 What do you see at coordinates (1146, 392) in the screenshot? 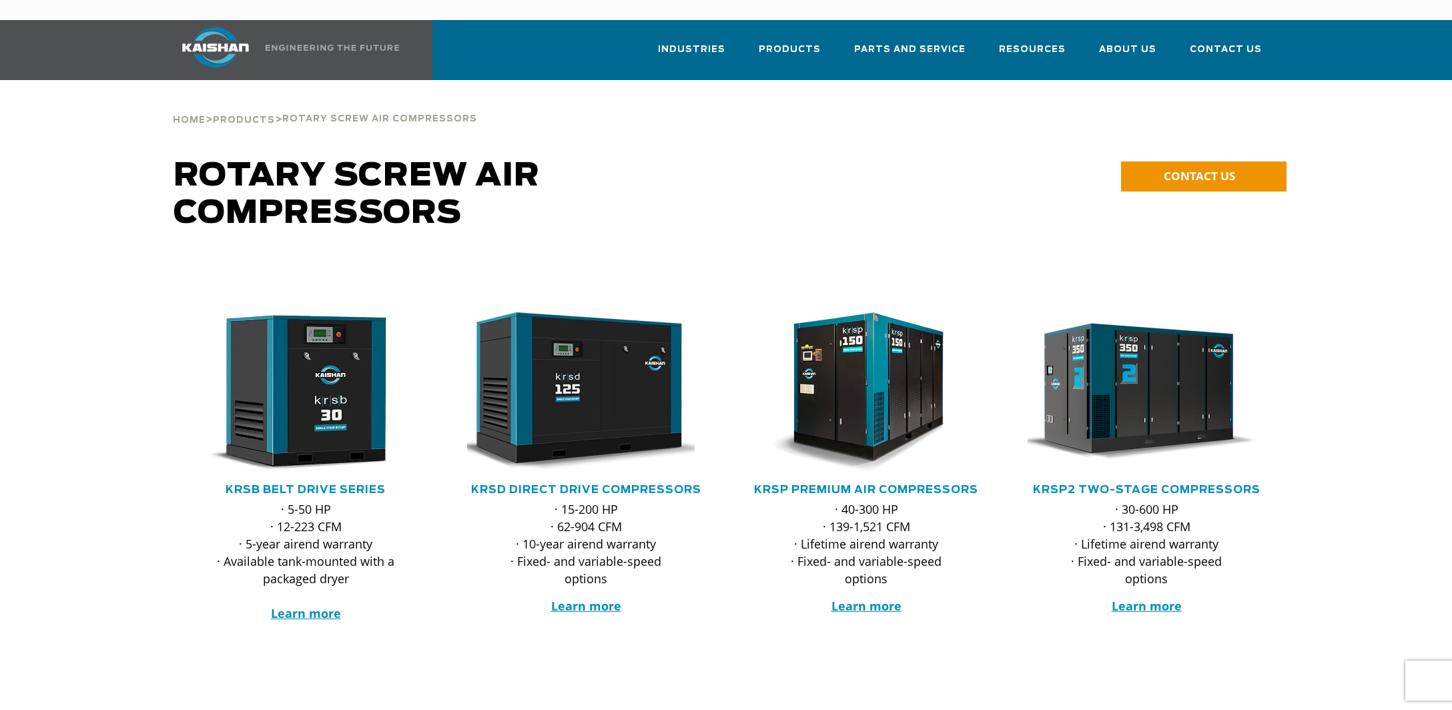
I see `div: krsp350` at bounding box center [1146, 392].